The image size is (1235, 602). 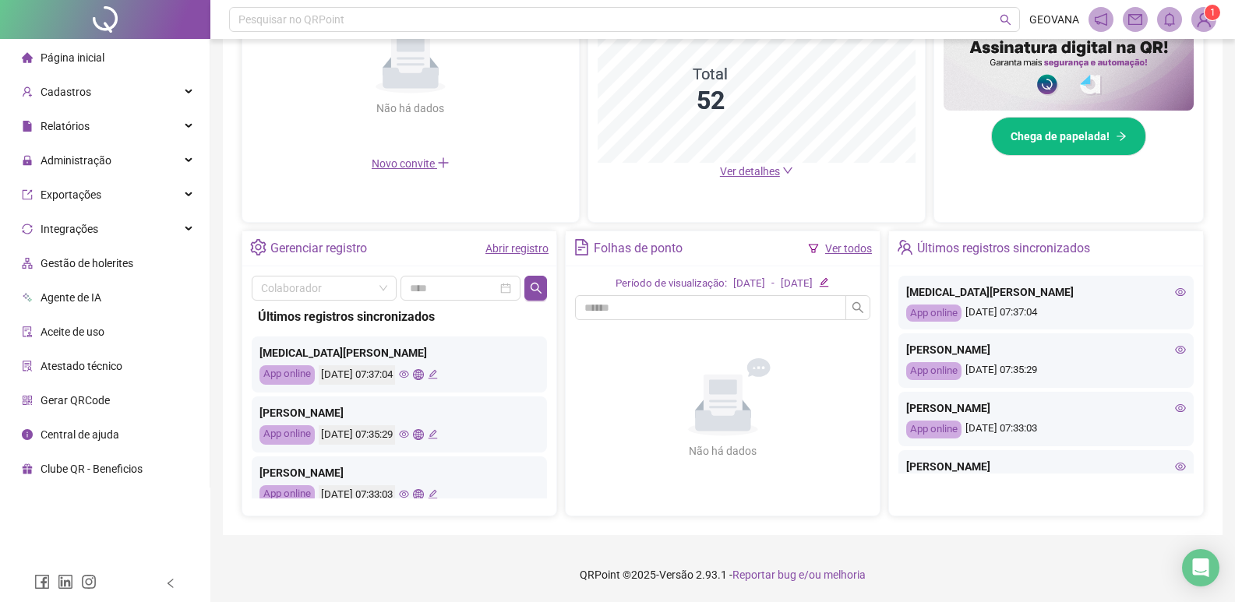 What do you see at coordinates (411, 164) in the screenshot?
I see `span: Novo convite` at bounding box center [411, 164].